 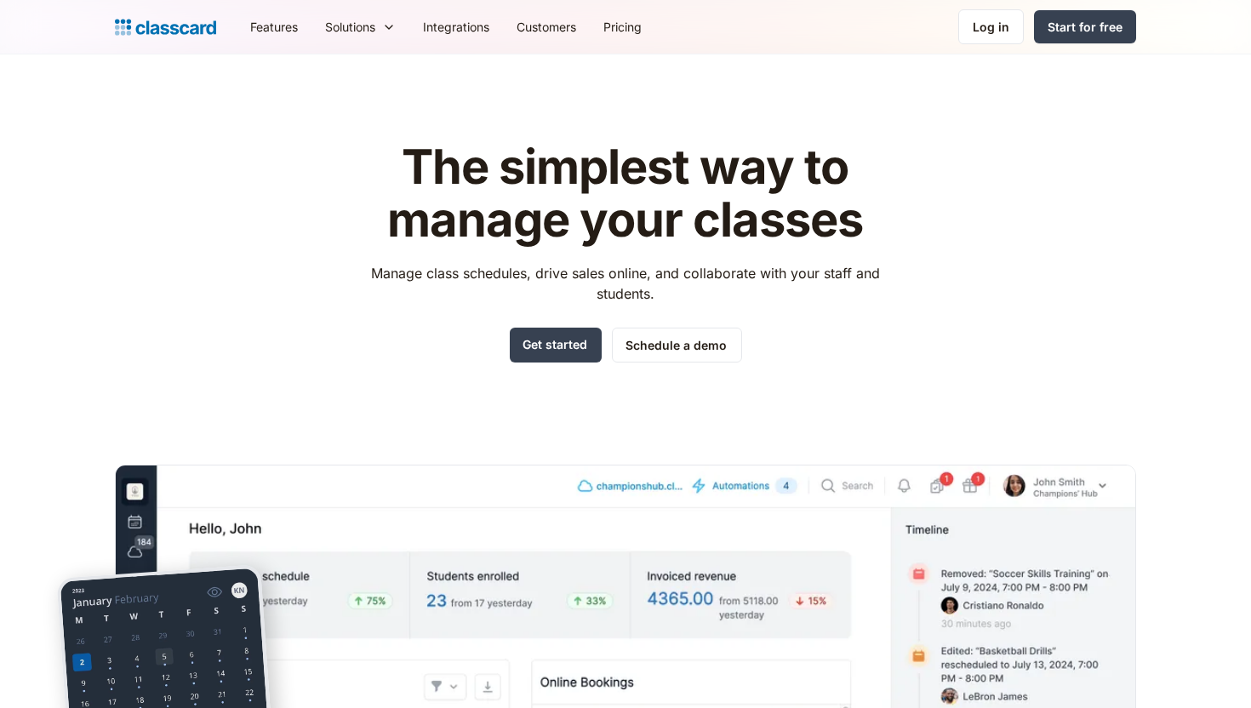 I want to click on a: Pricing, so click(x=622, y=26).